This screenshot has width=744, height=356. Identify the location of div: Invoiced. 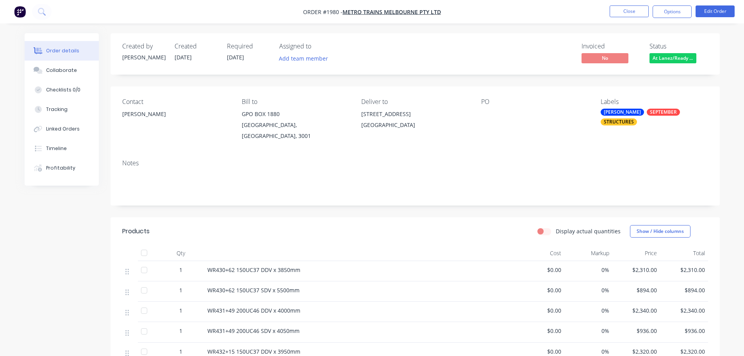
(611, 46).